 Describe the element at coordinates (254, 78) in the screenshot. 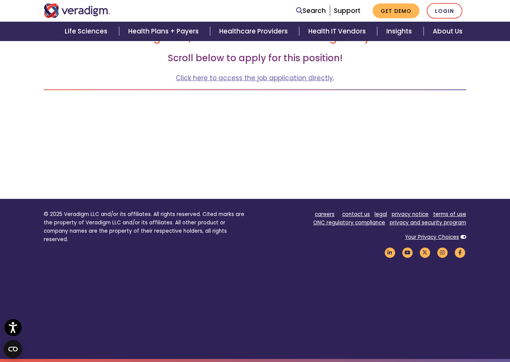

I see `a: Click here to access the job application directly` at that location.